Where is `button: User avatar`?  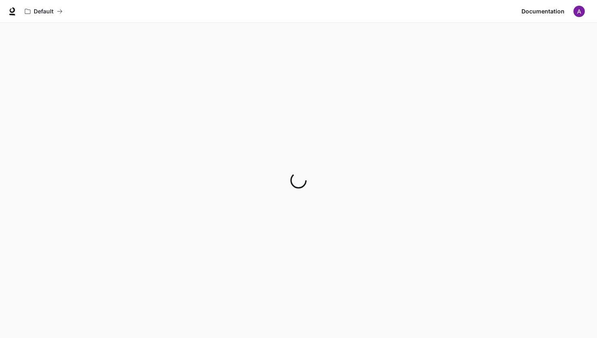
button: User avatar is located at coordinates (579, 11).